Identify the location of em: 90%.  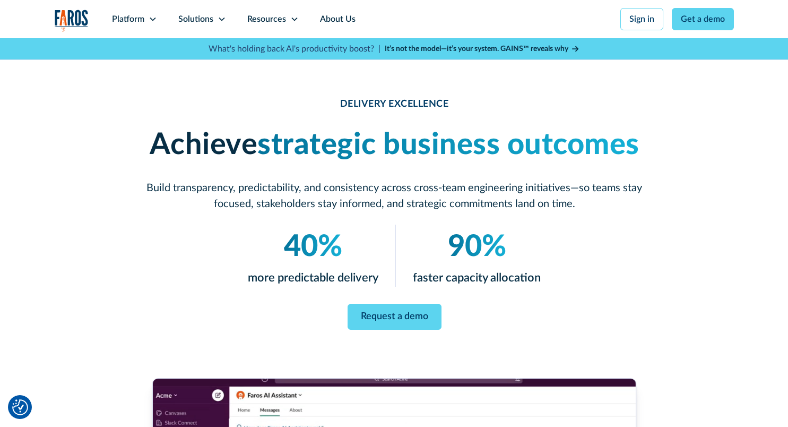
(476, 247).